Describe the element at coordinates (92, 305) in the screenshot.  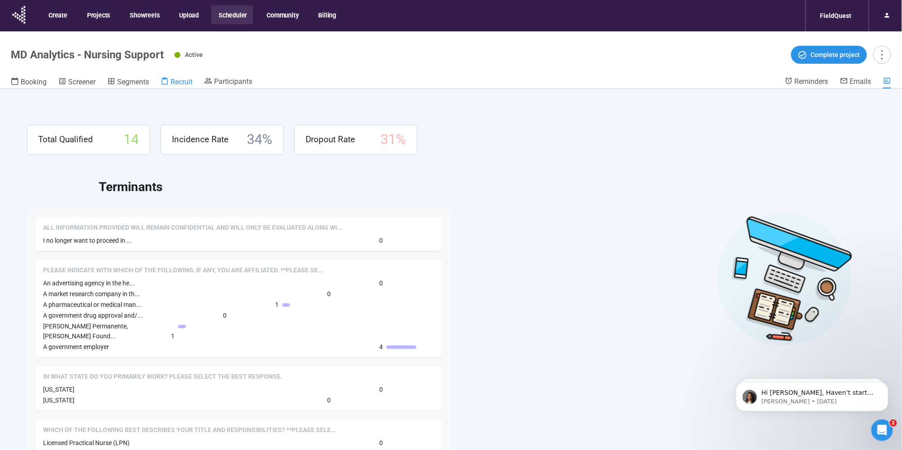
I see `span: A pharmaceutical or medical man...` at that location.